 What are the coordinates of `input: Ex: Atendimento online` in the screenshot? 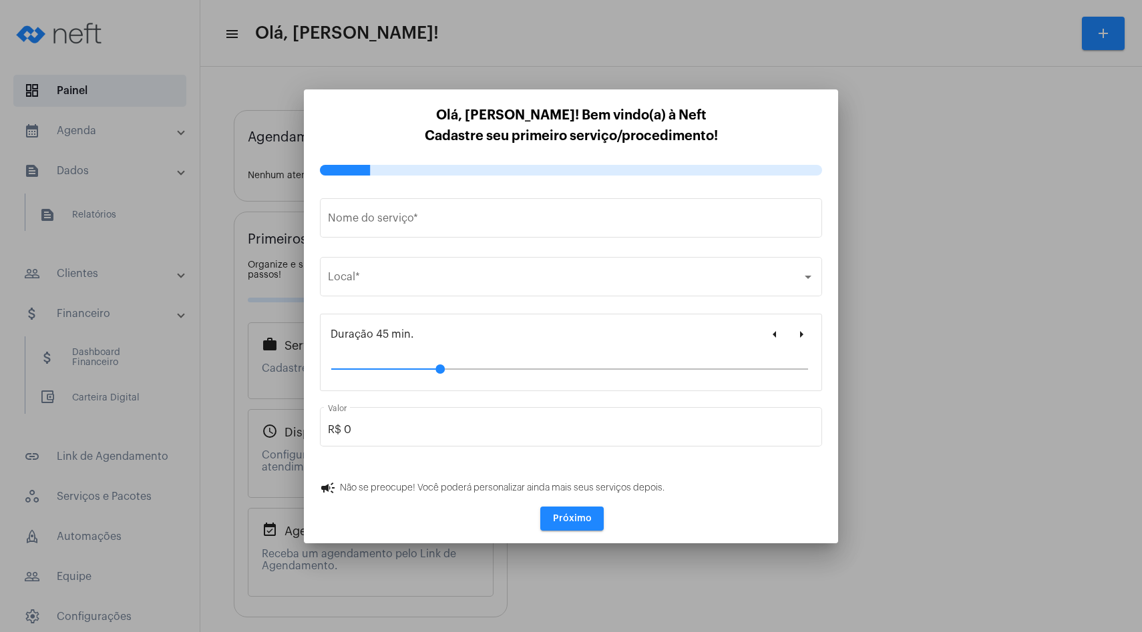 It's located at (571, 221).